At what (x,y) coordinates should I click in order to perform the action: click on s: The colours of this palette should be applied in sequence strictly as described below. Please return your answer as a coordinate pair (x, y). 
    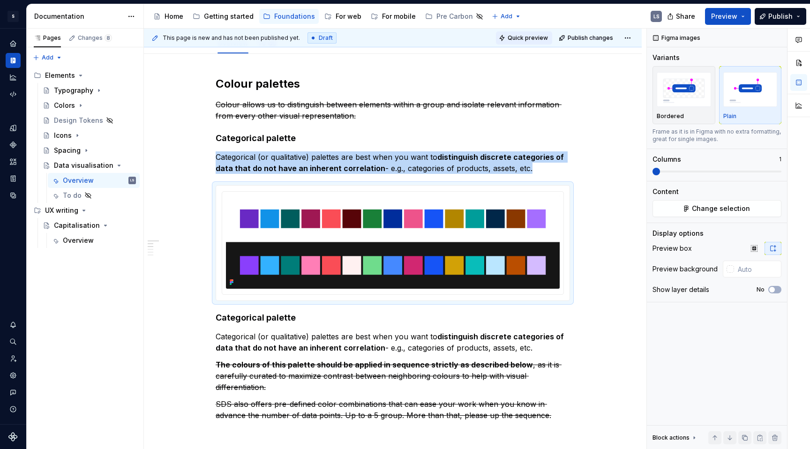
    Looking at the image, I should click on (374, 365).